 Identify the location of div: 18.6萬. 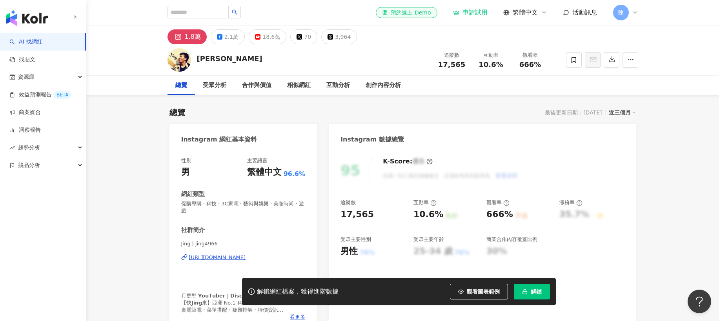
(271, 37).